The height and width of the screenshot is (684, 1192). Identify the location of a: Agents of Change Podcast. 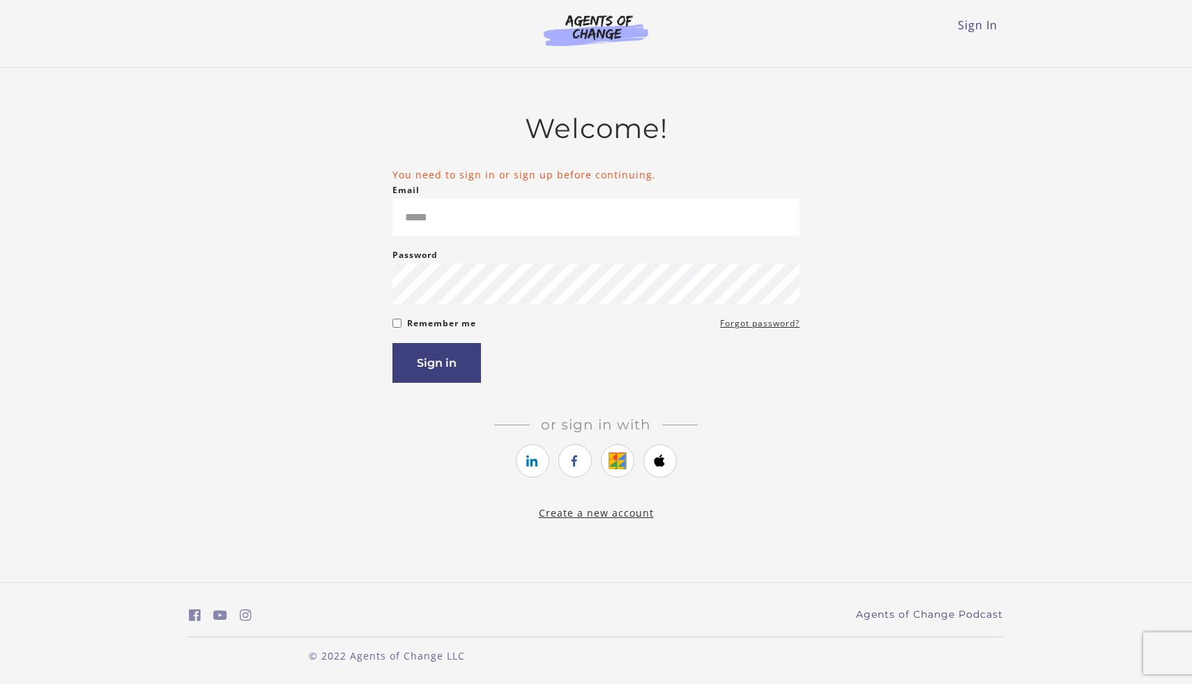
(929, 614).